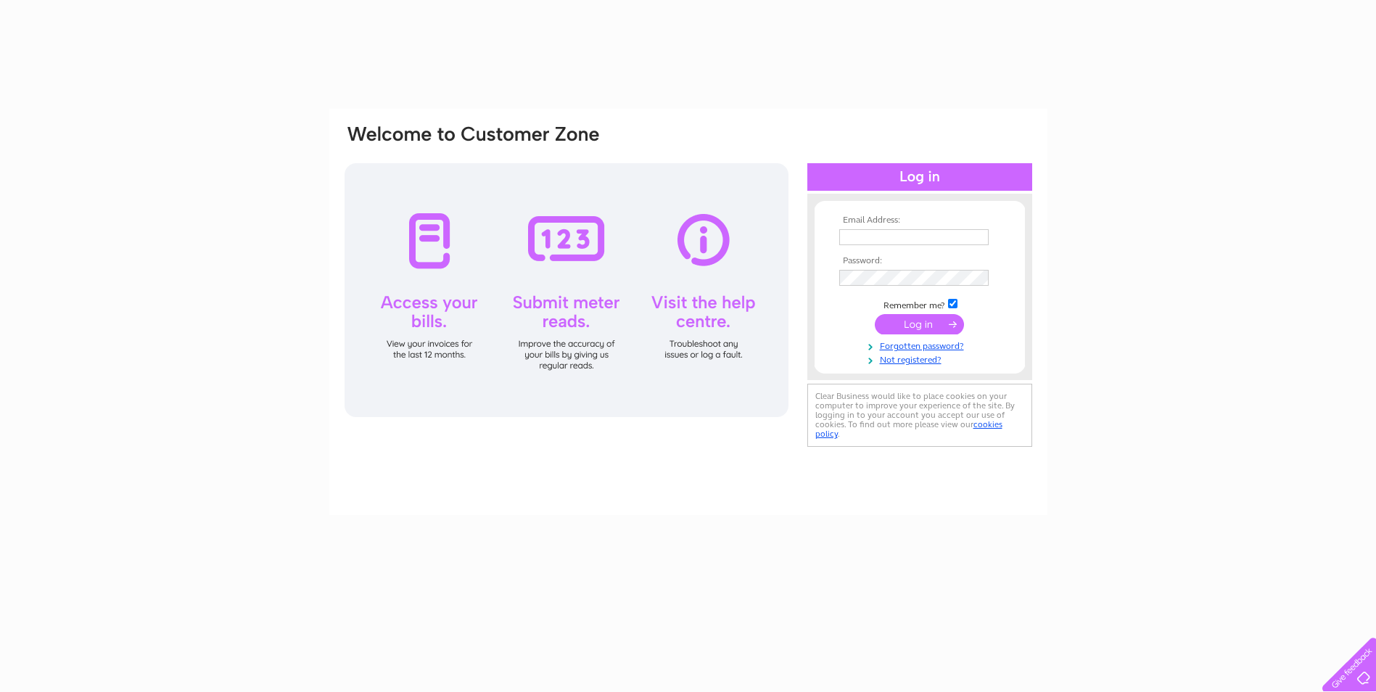 The width and height of the screenshot is (1376, 692). What do you see at coordinates (920, 304) in the screenshot?
I see `td: Remember me?` at bounding box center [920, 304].